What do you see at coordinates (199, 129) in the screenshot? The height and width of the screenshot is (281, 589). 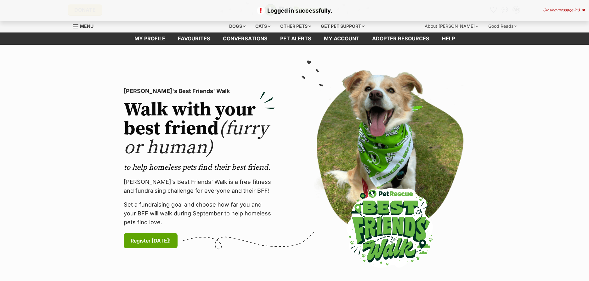 I see `h2: Walk with your best friend` at bounding box center [199, 129].